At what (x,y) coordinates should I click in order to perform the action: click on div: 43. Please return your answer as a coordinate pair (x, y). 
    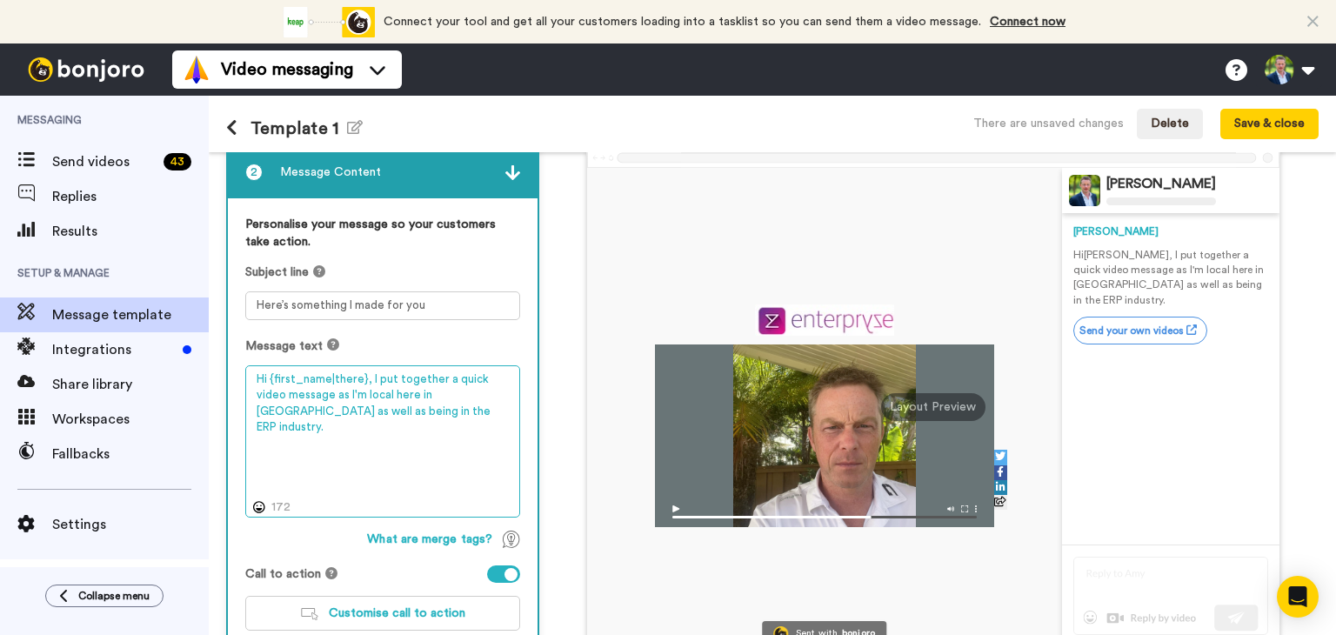
    Looking at the image, I should click on (177, 162).